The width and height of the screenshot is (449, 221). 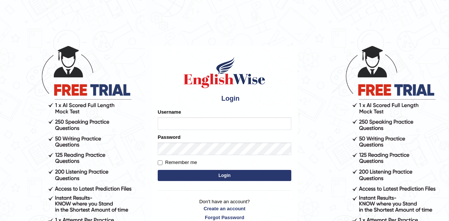 What do you see at coordinates (169, 112) in the screenshot?
I see `label: Username` at bounding box center [169, 112].